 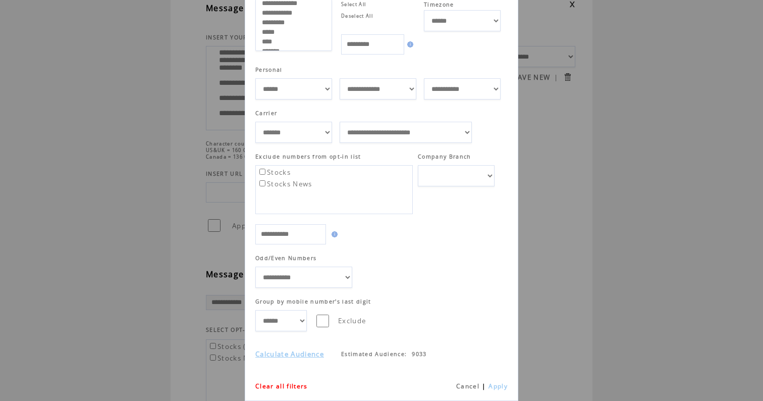 What do you see at coordinates (263, 172) in the screenshot?
I see `input: Stocks` at bounding box center [263, 172].